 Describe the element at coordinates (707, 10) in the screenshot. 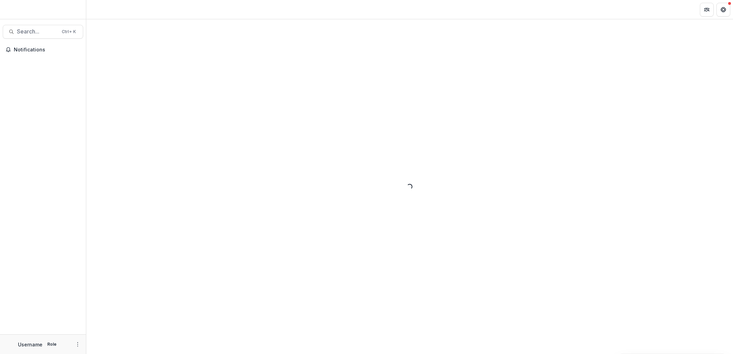

I see `button: Partners` at that location.